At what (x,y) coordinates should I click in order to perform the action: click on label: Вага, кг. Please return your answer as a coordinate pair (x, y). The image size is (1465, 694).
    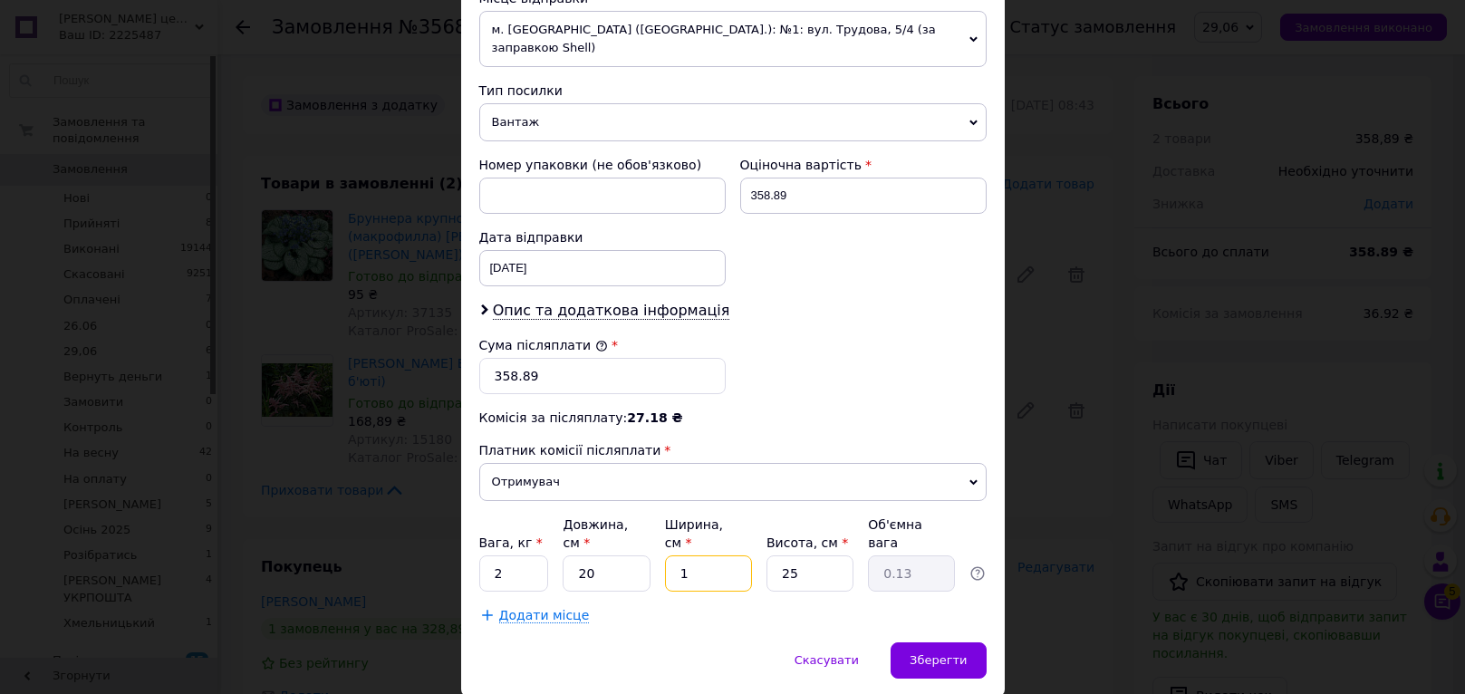
    Looking at the image, I should click on (511, 543).